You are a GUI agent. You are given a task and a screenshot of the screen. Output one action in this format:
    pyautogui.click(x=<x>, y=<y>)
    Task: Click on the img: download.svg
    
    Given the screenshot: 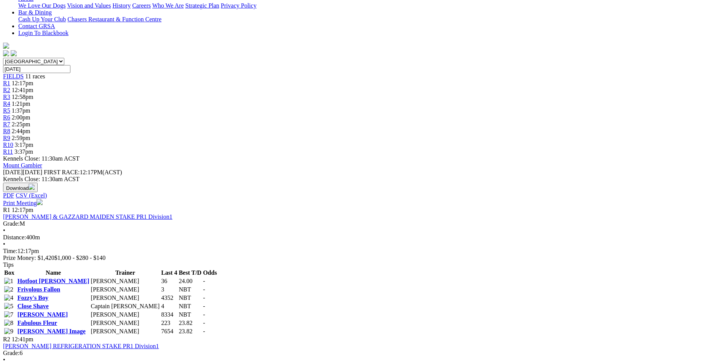 What is the action you would take?
    pyautogui.click(x=32, y=187)
    